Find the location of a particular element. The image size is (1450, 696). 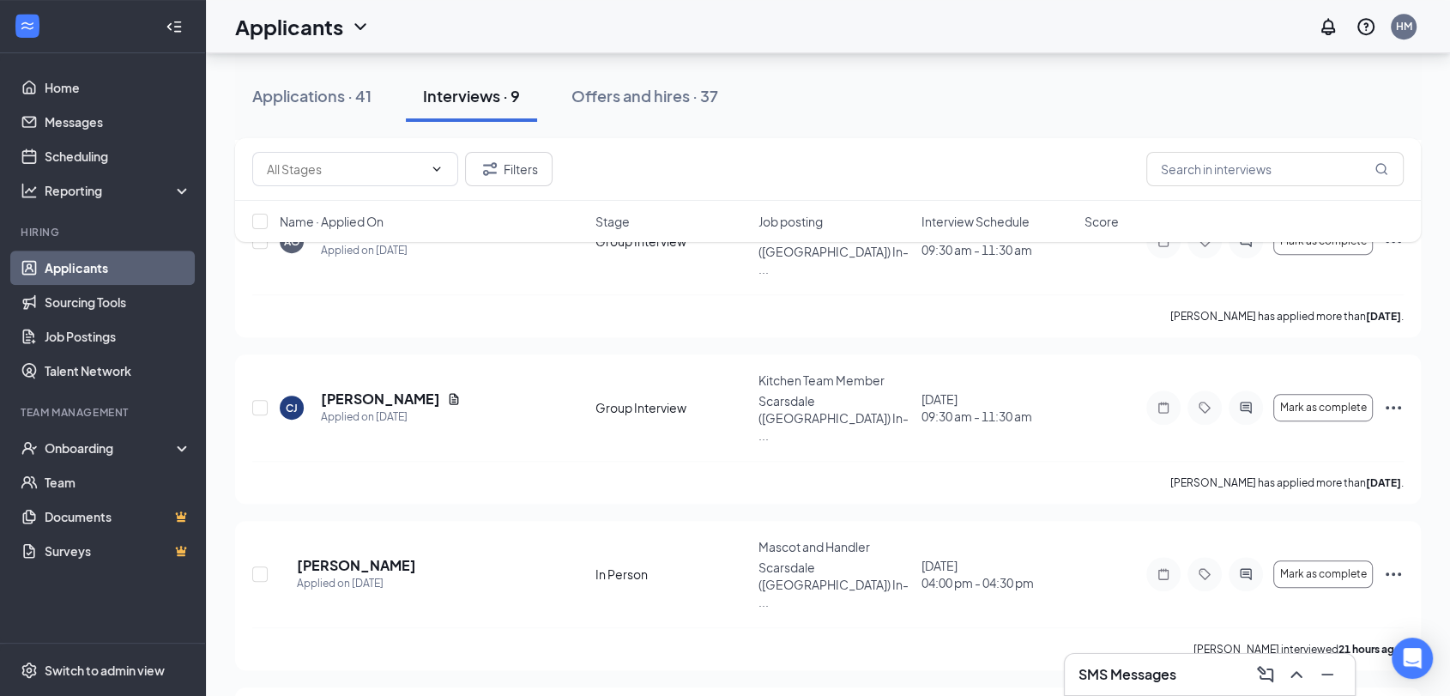

svg: Document is located at coordinates (454, 399).